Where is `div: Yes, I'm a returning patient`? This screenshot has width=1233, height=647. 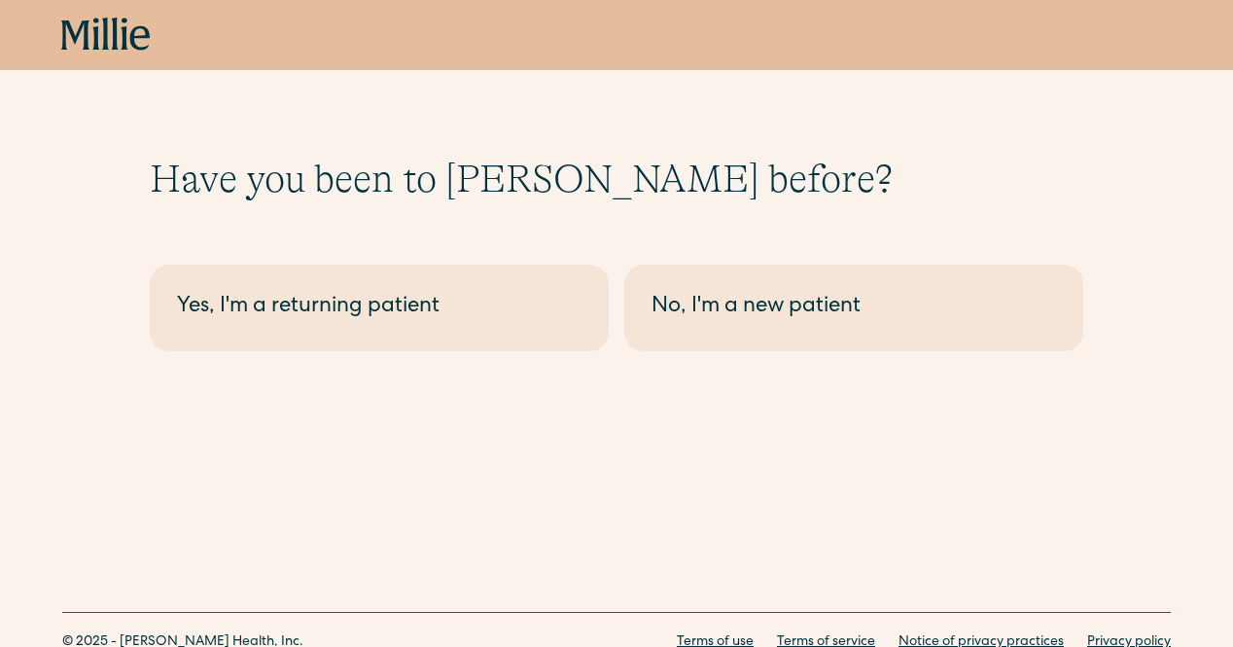 div: Yes, I'm a returning patient is located at coordinates (379, 307).